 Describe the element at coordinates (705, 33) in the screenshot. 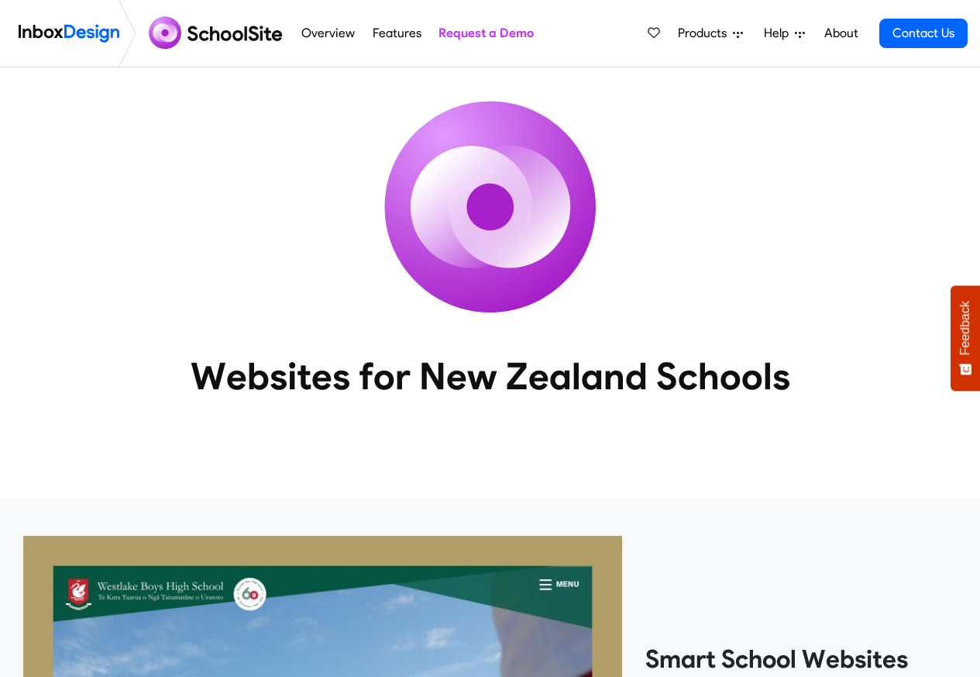

I see `span: Products` at that location.